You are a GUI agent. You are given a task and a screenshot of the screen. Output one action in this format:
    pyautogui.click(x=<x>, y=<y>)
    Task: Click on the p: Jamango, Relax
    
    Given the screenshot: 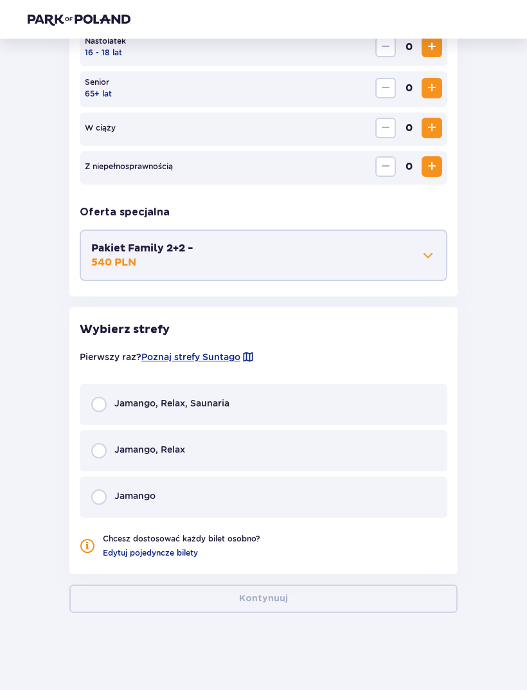 What is the action you would take?
    pyautogui.click(x=150, y=450)
    